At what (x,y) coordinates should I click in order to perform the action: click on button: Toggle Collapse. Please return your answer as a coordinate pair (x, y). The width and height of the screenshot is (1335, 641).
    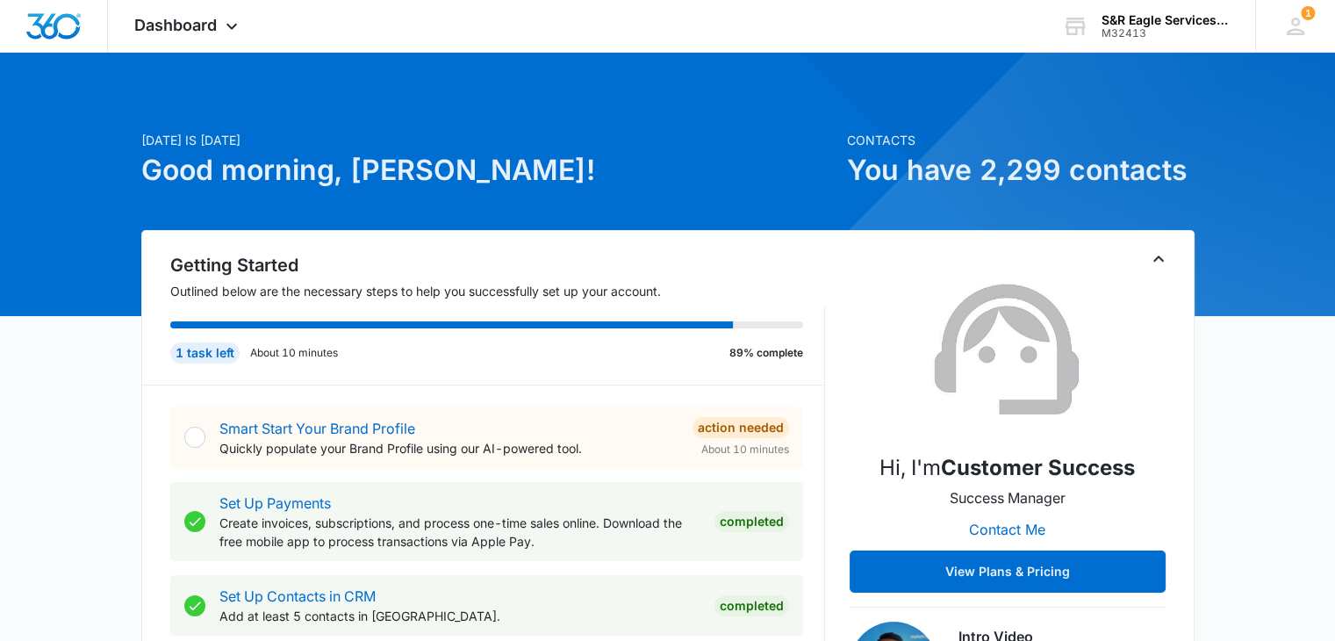
    Looking at the image, I should click on (1158, 259).